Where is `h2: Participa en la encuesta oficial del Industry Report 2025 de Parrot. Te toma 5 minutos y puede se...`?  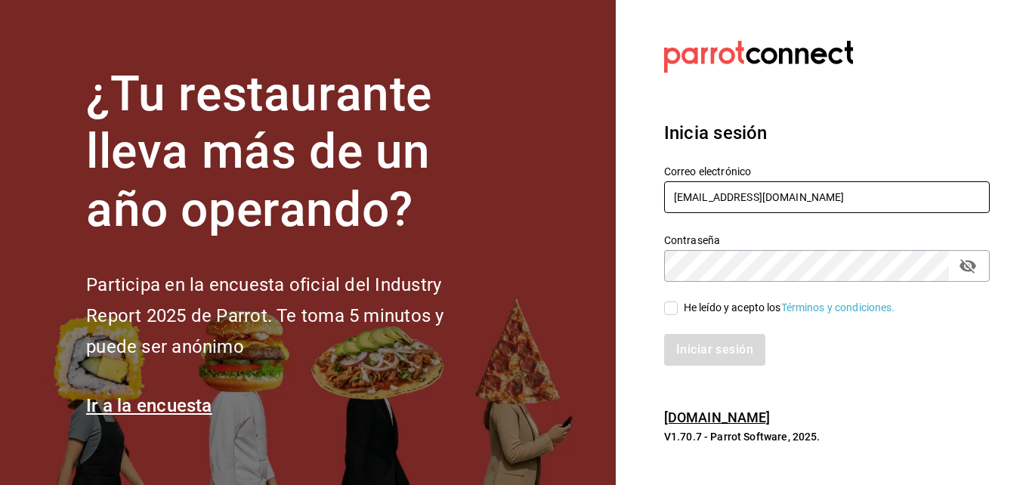
h2: Participa en la encuesta oficial del Industry Report 2025 de Parrot. Te toma 5 minutos y puede se... is located at coordinates (290, 316).